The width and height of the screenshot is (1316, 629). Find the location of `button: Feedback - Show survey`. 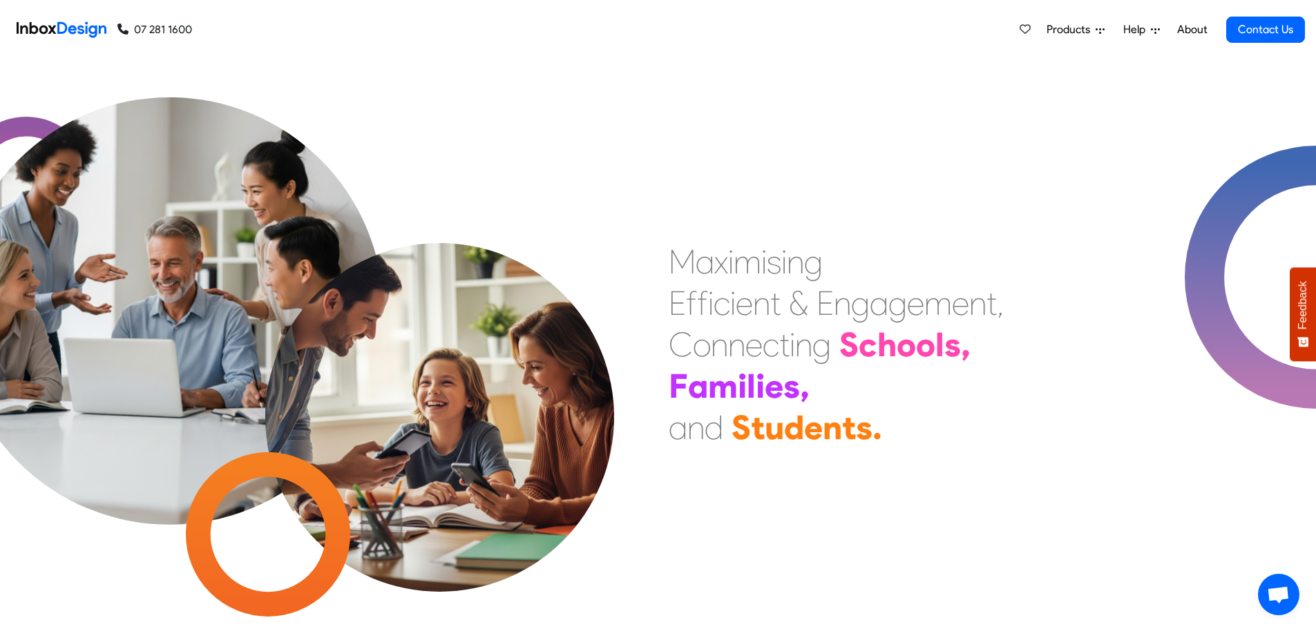

button: Feedback - Show survey is located at coordinates (1303, 314).